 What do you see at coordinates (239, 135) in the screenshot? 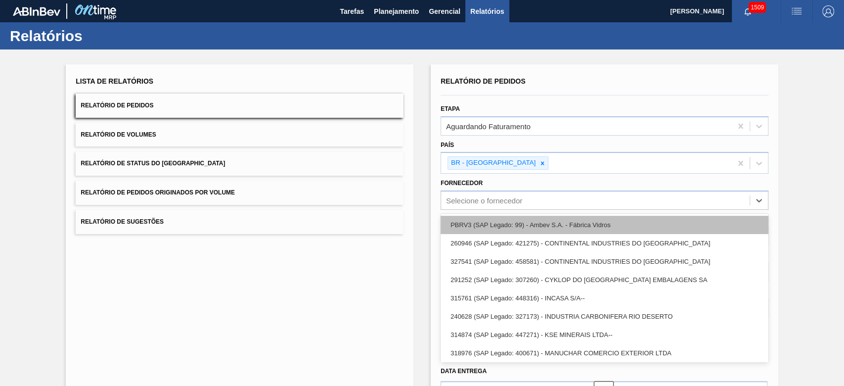
I see `button: Relatório de Volumes` at bounding box center [239, 135].